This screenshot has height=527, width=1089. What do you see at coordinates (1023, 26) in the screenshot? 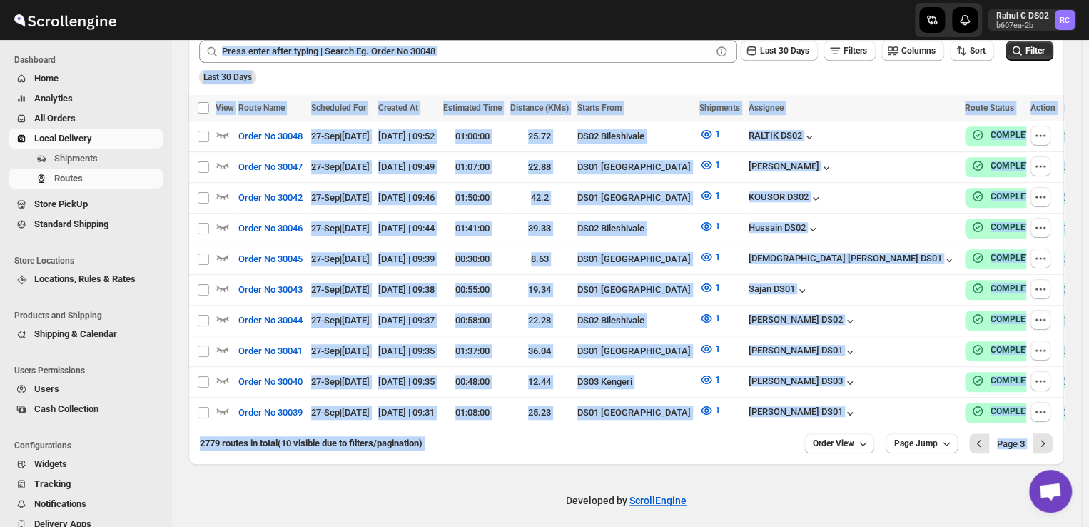
I see `p: b607ea-2b` at bounding box center [1023, 26].